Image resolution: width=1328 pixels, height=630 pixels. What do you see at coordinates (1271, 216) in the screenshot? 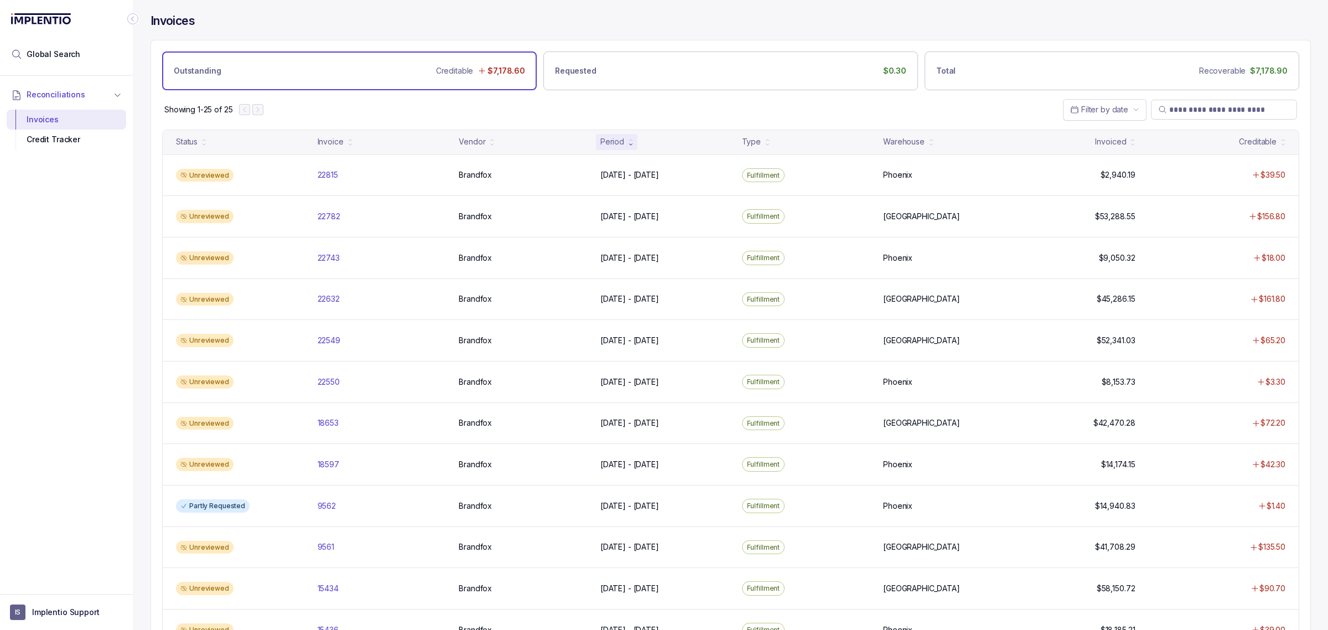
I see `p: $156.80` at bounding box center [1271, 216].